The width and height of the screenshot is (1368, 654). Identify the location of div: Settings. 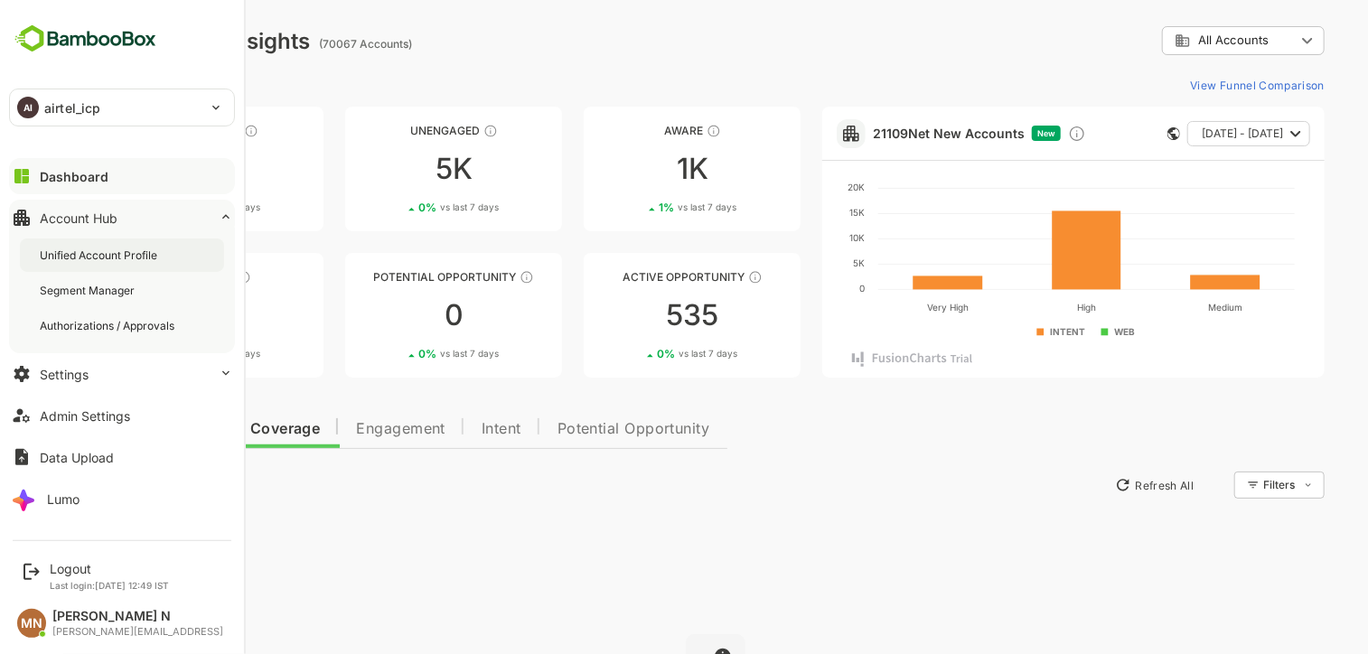
(64, 374).